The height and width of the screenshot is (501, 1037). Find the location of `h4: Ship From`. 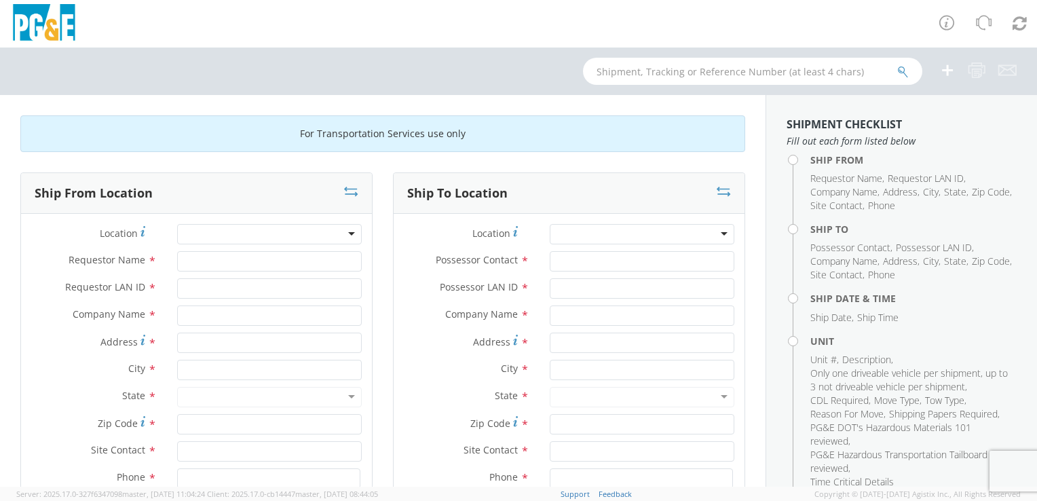

h4: Ship From is located at coordinates (913, 159).